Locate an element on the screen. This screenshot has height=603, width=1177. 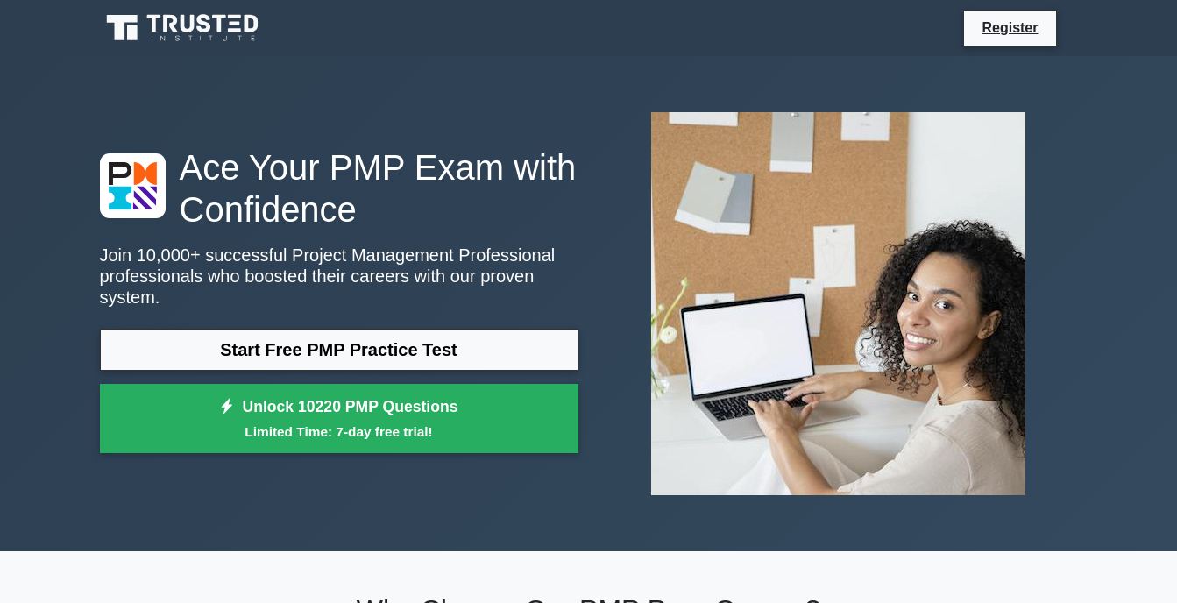
a: Start Free PMP Practice Test is located at coordinates (339, 350).